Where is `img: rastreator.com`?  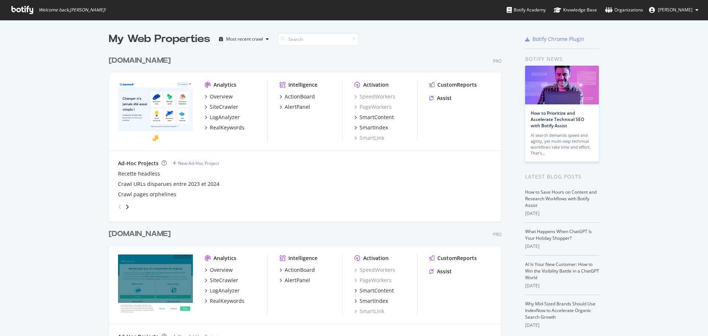
img: rastreator.com is located at coordinates (155, 284).